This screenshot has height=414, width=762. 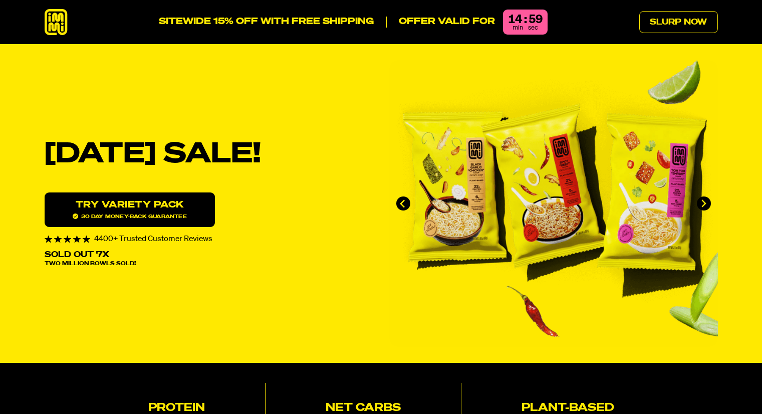 What do you see at coordinates (404, 204) in the screenshot?
I see `button: Go to last slide` at bounding box center [404, 204].